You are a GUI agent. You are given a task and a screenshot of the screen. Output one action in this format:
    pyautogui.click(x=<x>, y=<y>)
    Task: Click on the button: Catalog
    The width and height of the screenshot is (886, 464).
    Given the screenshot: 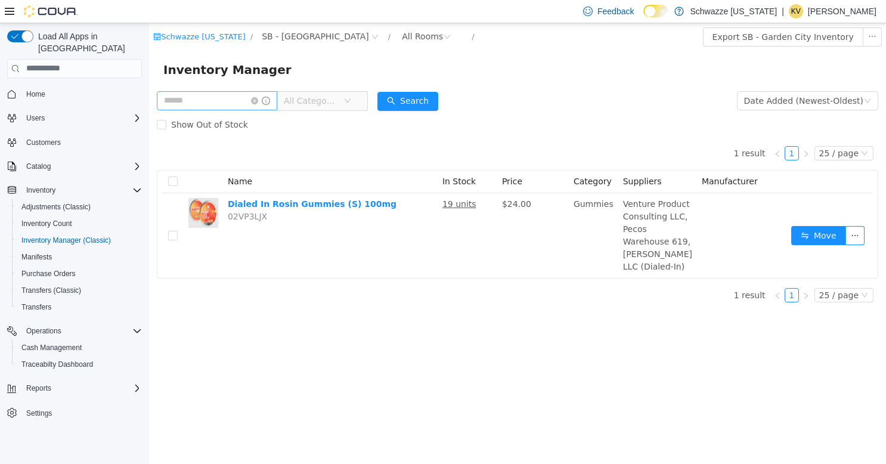 What is the action you would take?
    pyautogui.click(x=38, y=166)
    